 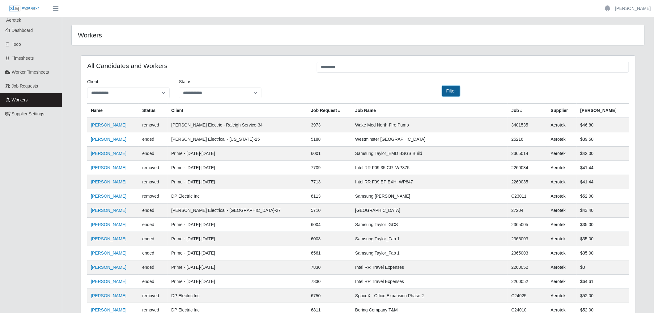 What do you see at coordinates (22, 30) in the screenshot?
I see `span: Dashboard` at bounding box center [22, 30].